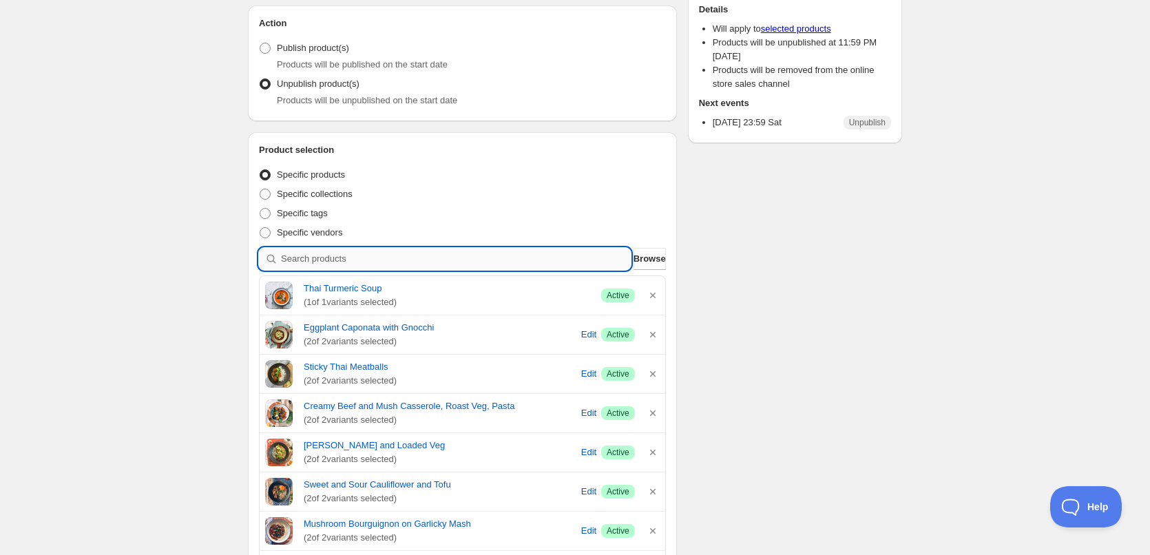  I want to click on span: Specific collections, so click(315, 193).